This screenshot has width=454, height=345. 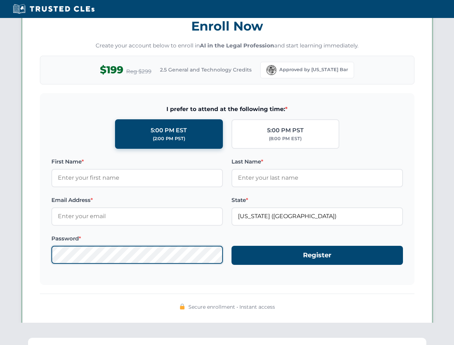 What do you see at coordinates (272, 70) in the screenshot?
I see `img: Florida Bar` at bounding box center [272, 70].